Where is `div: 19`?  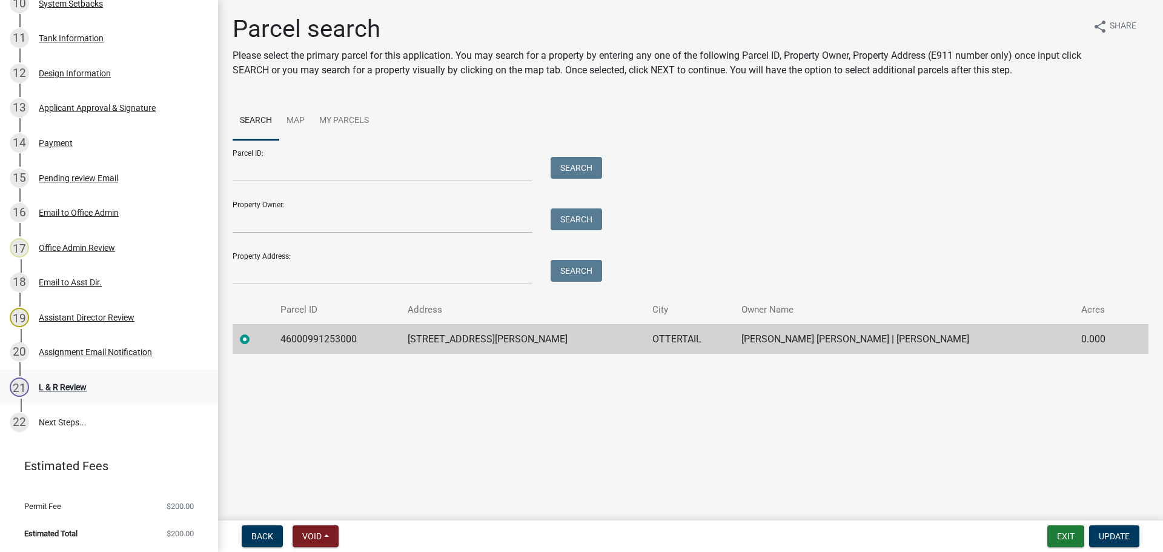
div: 19 is located at coordinates (19, 317).